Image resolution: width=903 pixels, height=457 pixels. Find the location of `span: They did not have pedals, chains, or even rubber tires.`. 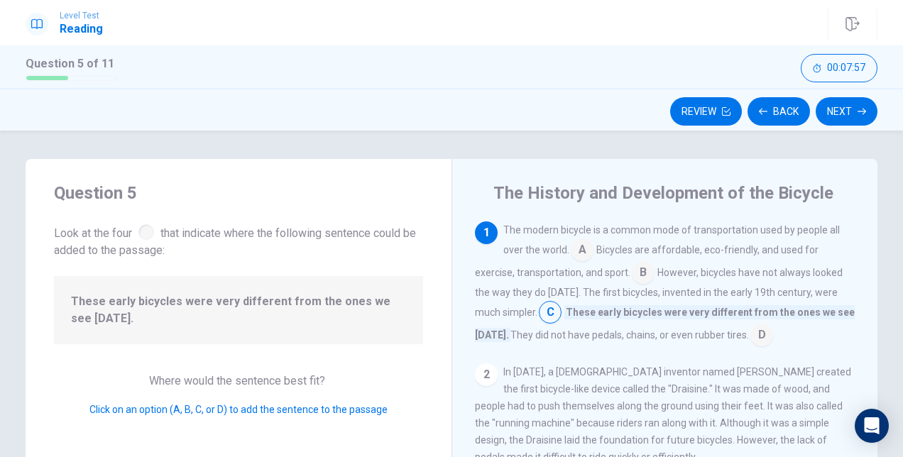

span: They did not have pedals, chains, or even rubber tires. is located at coordinates (630, 335).